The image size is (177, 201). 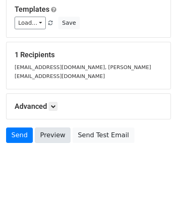 What do you see at coordinates (32, 9) in the screenshot?
I see `a: Templates` at bounding box center [32, 9].